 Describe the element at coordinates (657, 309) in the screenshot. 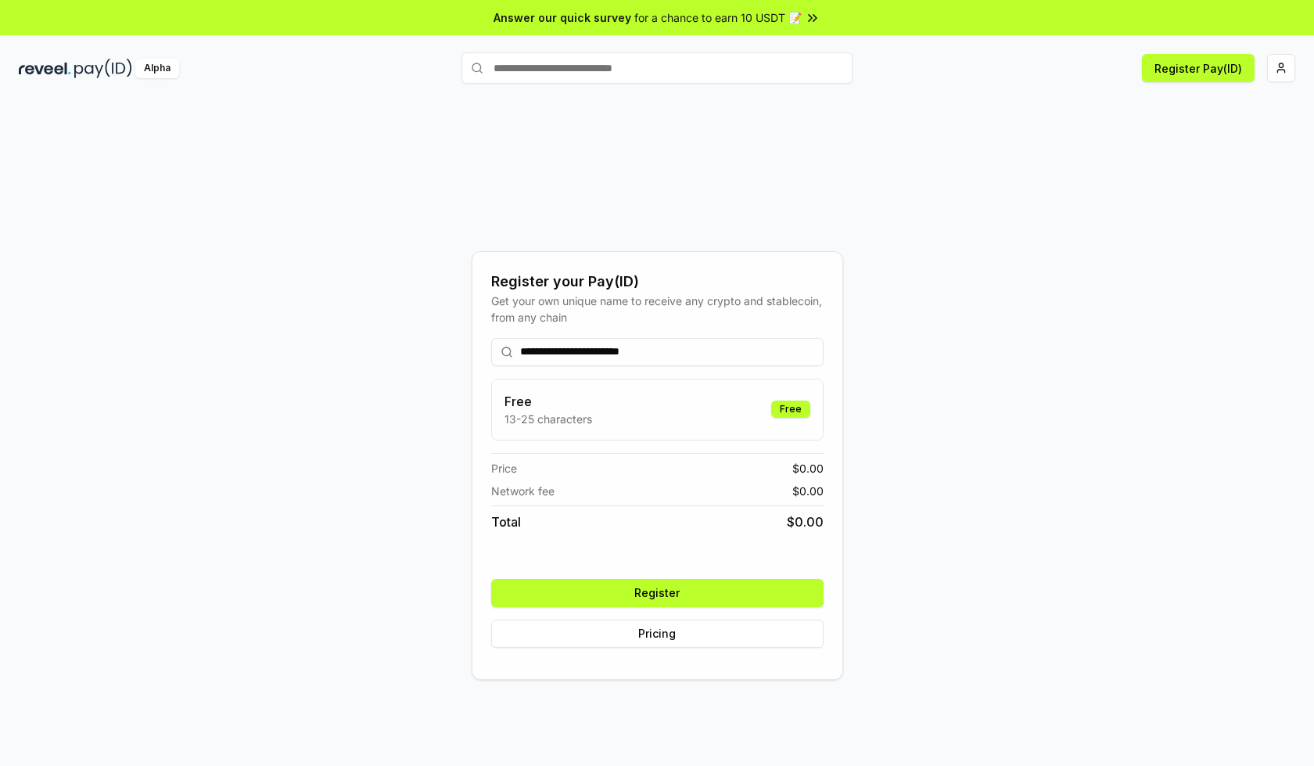

I see `div: Get your own unique name to receive any crypto and stablecoin, from any chain` at that location.